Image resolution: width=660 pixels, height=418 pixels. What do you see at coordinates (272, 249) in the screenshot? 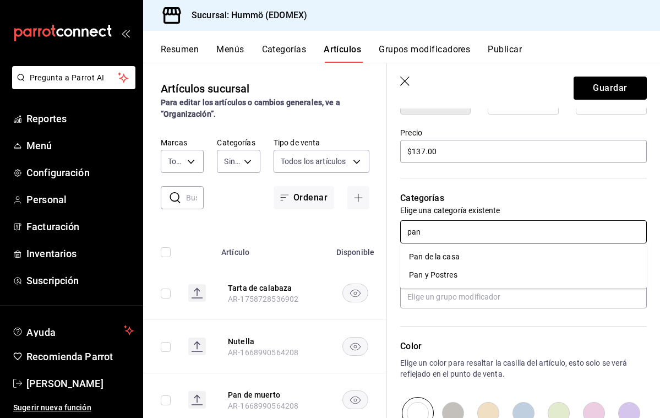
I see `th: Artículo` at bounding box center [272, 249].